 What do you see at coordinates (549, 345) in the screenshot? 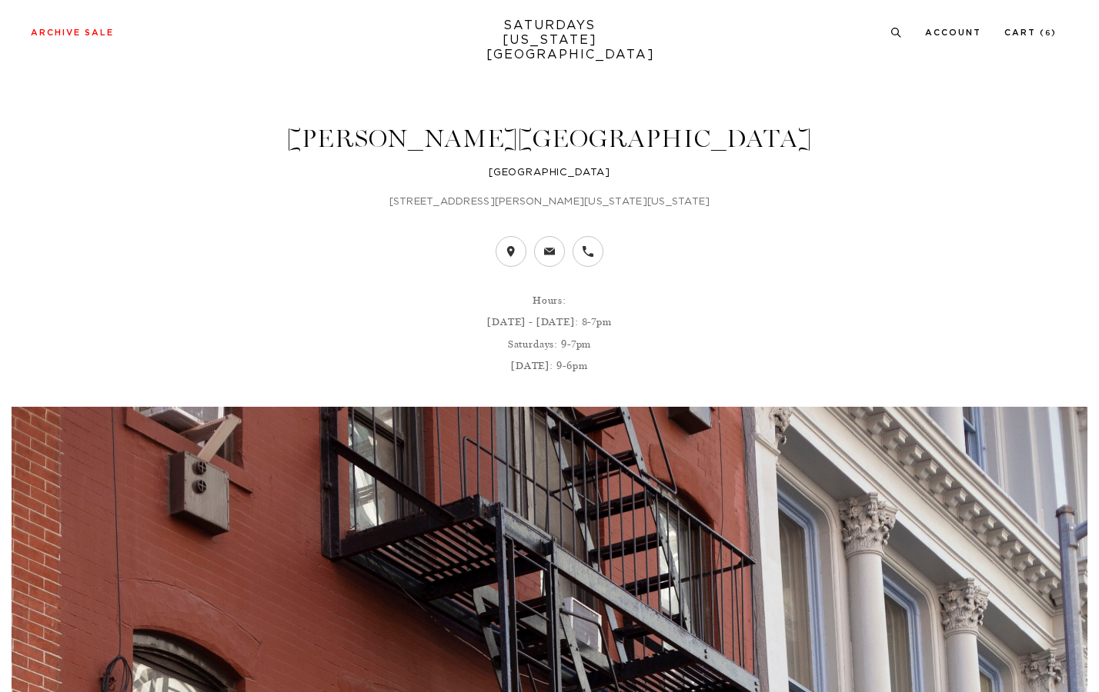
I see `p: Saturdays: 9-7pm` at bounding box center [549, 345].